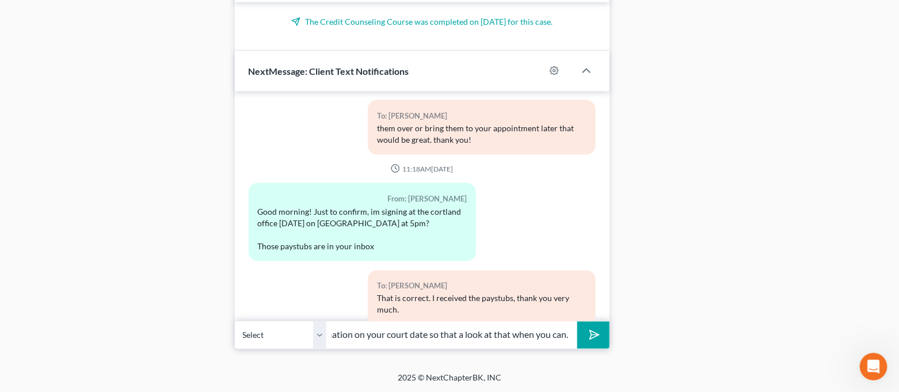 This screenshot has width=899, height=392. Describe the element at coordinates (42, 16) in the screenshot. I see `img: Profile image for Emma` at that location.